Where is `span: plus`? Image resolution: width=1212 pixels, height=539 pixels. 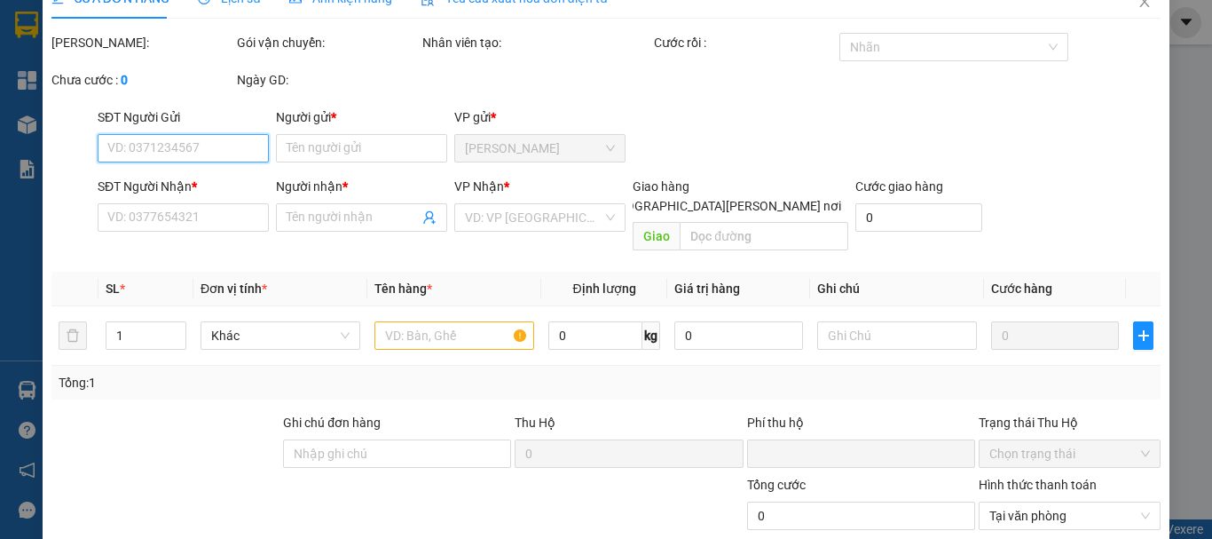
span: plus is located at coordinates (1143, 335).